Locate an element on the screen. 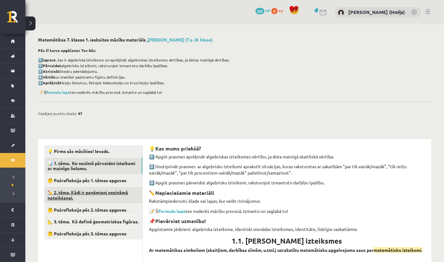 The height and width of the screenshot is (262, 444). a: 🤔 Pašrefleksija pēc 2. tēmas apguves is located at coordinates (93, 210).